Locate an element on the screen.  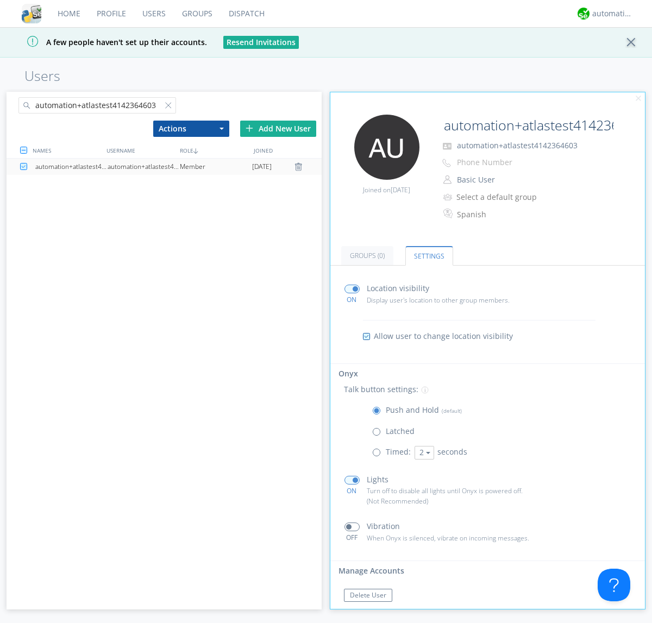
p: Vibration is located at coordinates (383, 527).